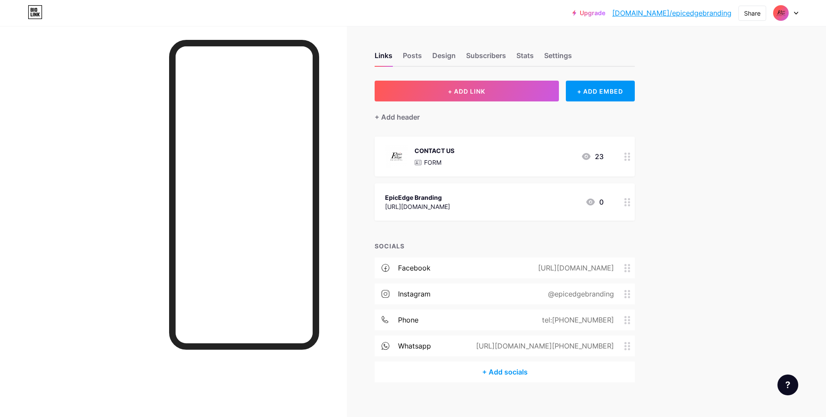 The image size is (826, 417). Describe the element at coordinates (414, 268) in the screenshot. I see `div: facebook` at that location.